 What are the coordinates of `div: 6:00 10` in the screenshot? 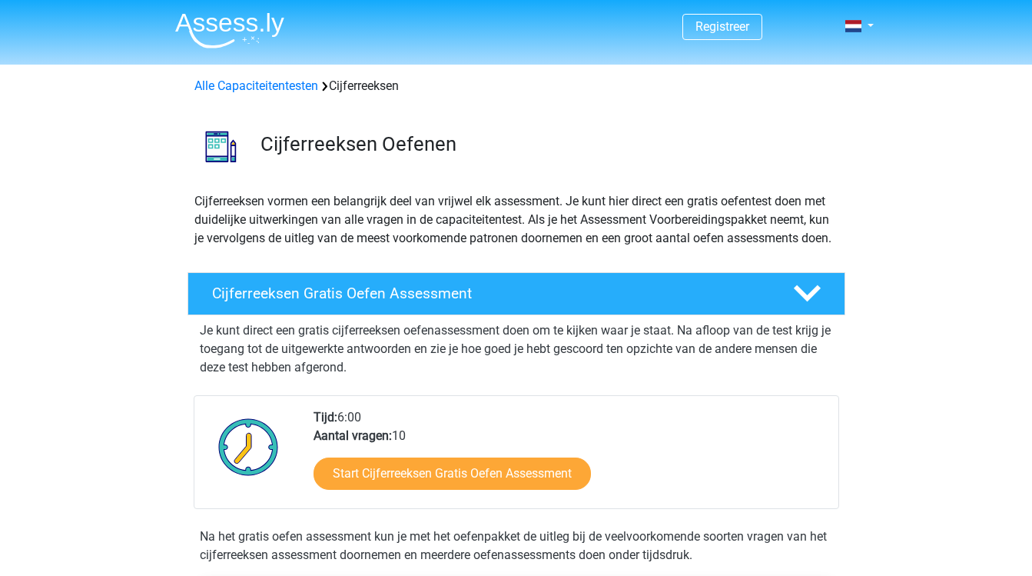 It's located at (570, 458).